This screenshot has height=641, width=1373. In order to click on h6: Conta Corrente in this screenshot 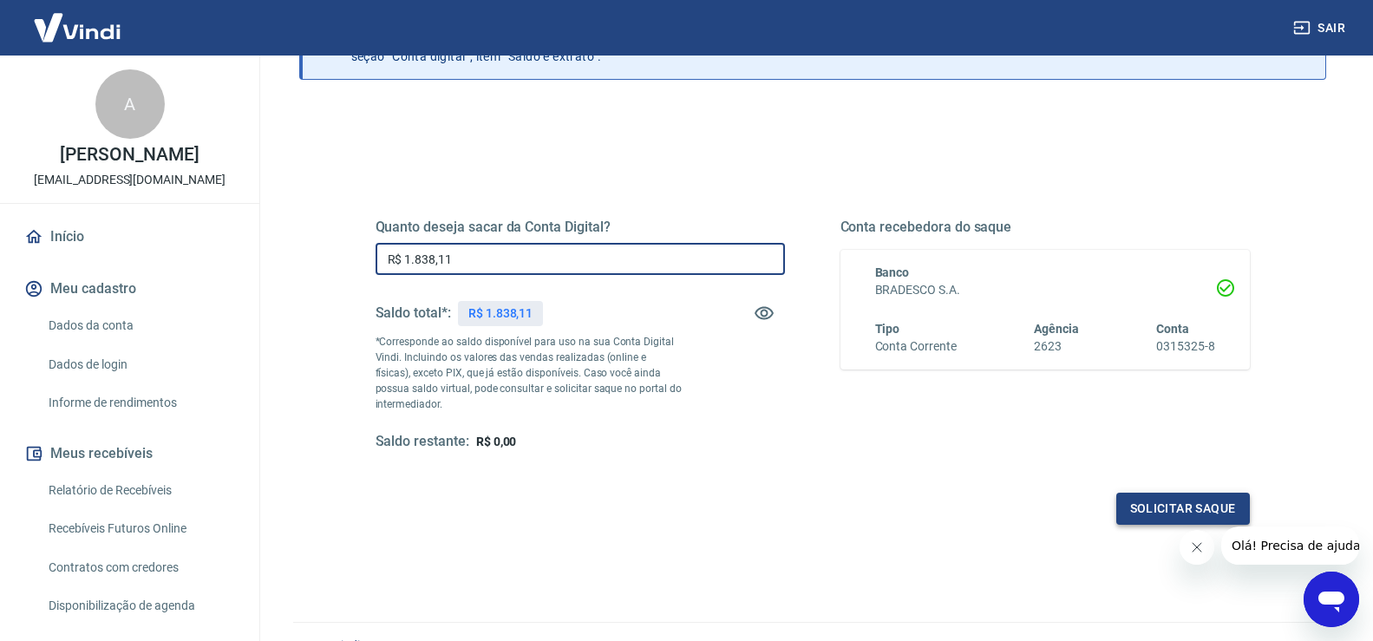, I will do `click(916, 346)`.